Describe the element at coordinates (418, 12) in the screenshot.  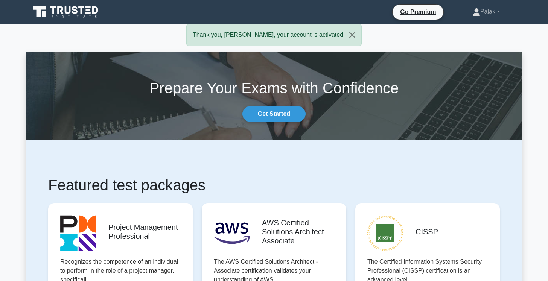
I see `a: Go Premium` at that location.